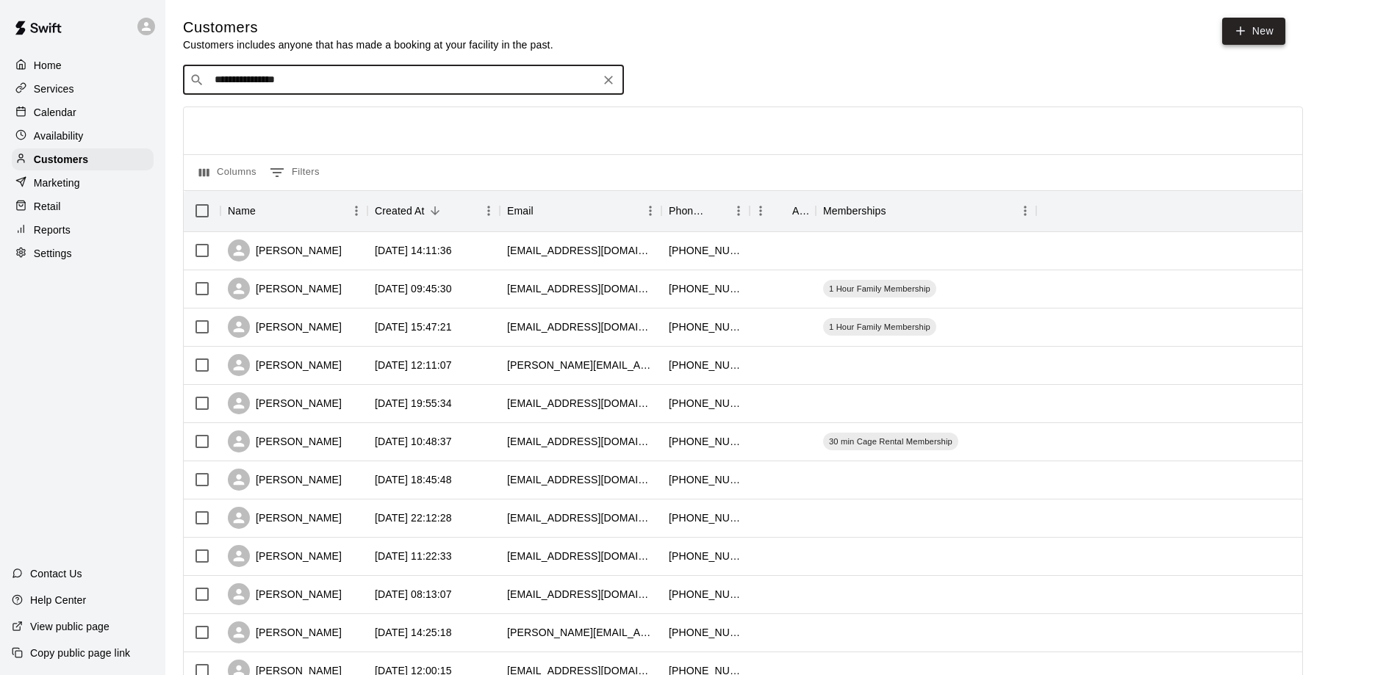 This screenshot has height=675, width=1400. What do you see at coordinates (580, 442) in the screenshot?
I see `div: chad_pogue@yahoo.com` at bounding box center [580, 442].